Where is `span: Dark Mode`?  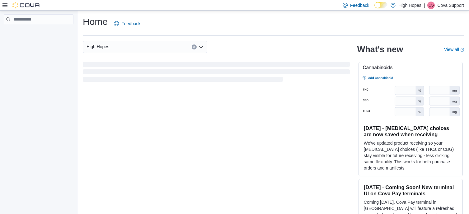
span: Dark Mode is located at coordinates (374, 8).